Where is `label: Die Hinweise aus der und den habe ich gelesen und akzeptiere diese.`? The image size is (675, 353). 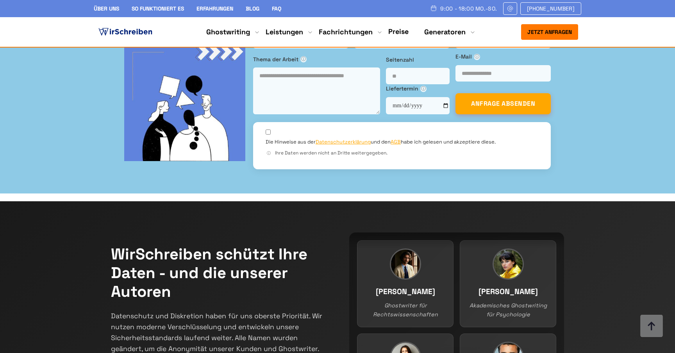
label: Die Hinweise aus der und den habe ich gelesen und akzeptiere diese. is located at coordinates (380, 142).